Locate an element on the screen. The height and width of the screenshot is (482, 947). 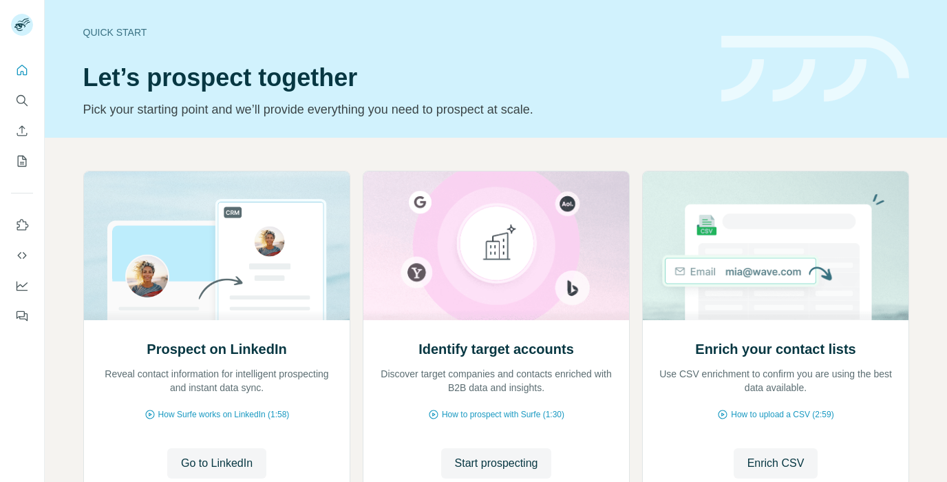
span: Enrich CSV is located at coordinates (776, 463).